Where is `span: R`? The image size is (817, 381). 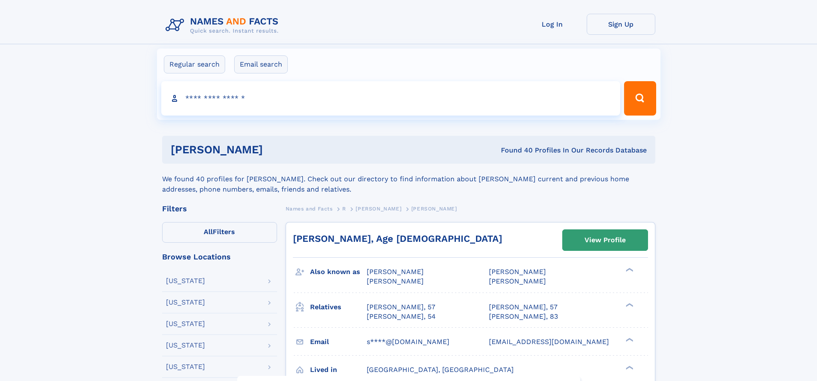 span: R is located at coordinates (344, 209).